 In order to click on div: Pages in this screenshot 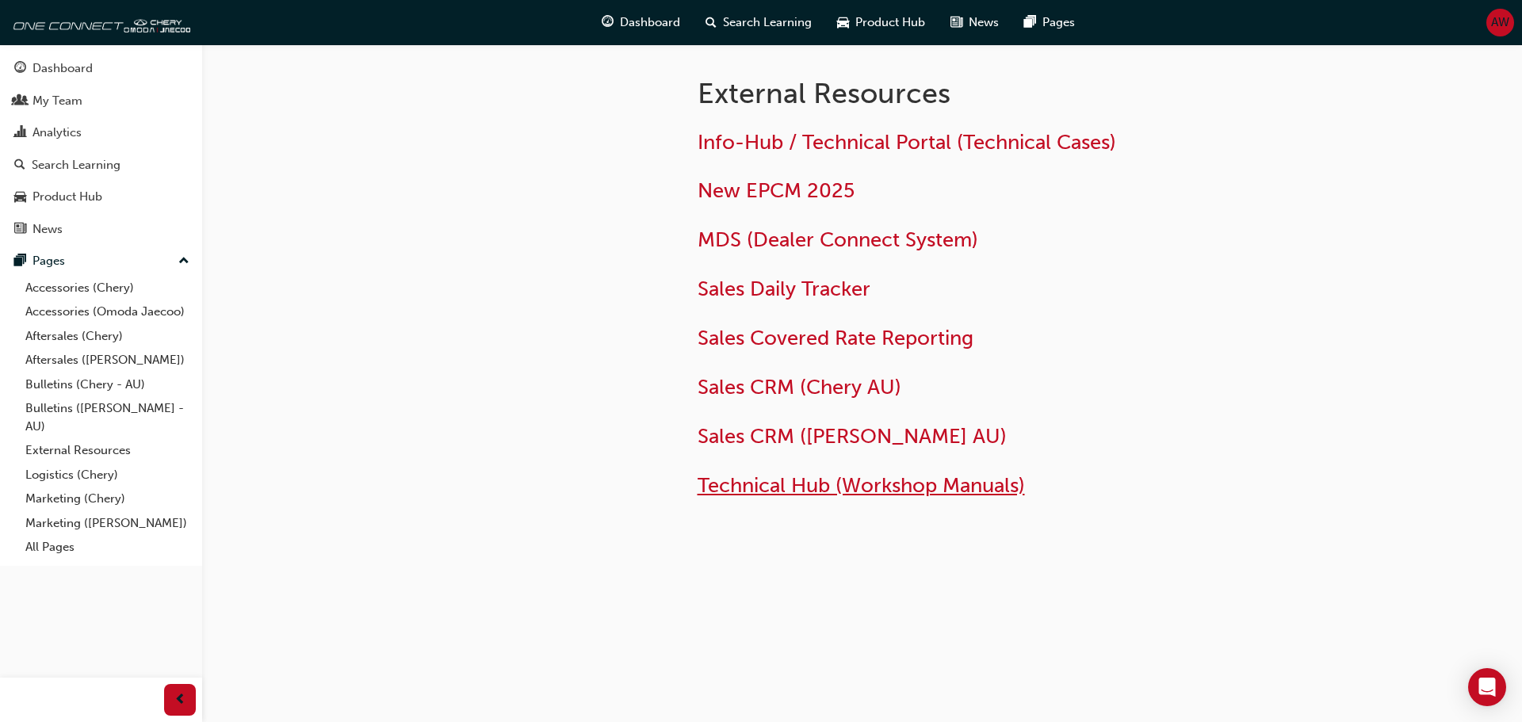, I will do `click(48, 261)`.